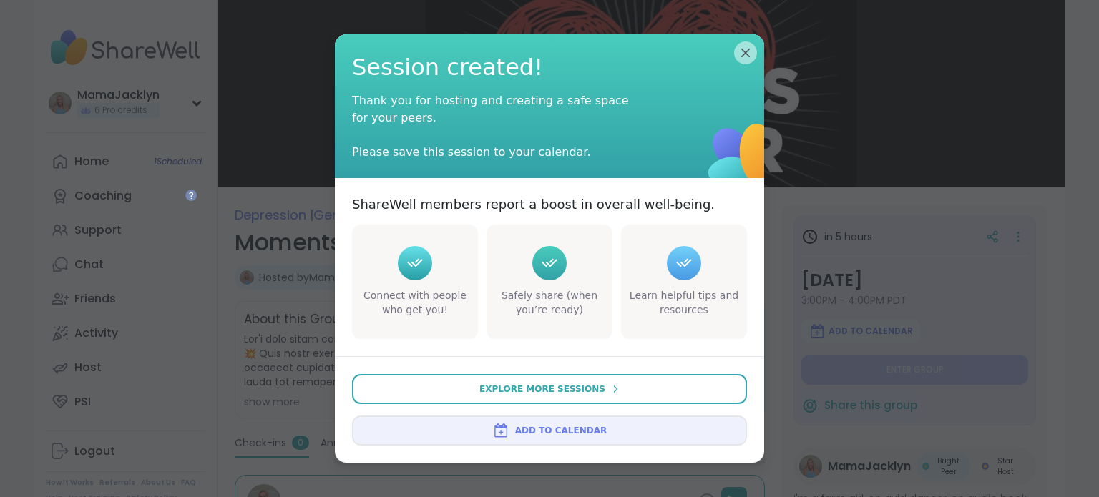  I want to click on div: Thank you for hosting and creating a safe space for your peers. Please save this session to your ..., so click(495, 127).